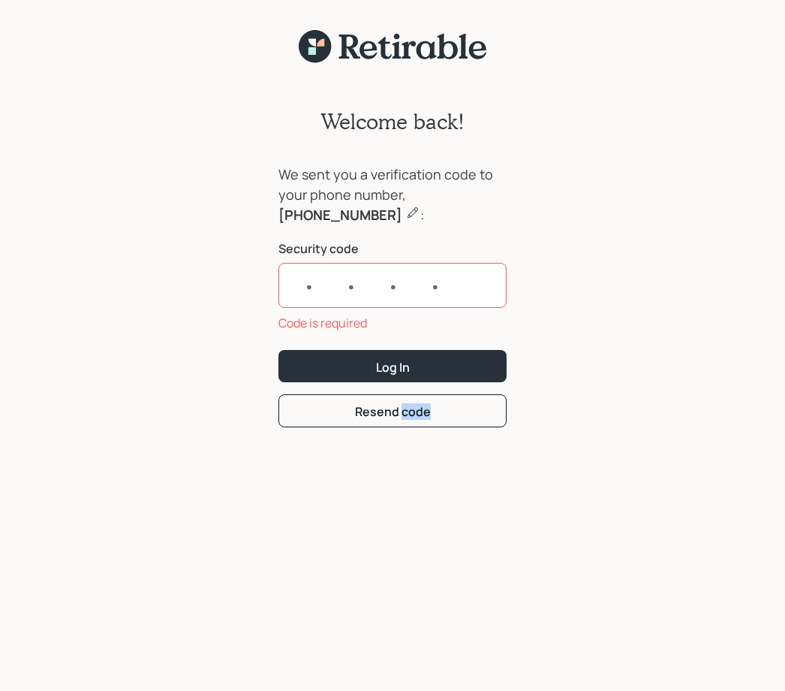 Image resolution: width=785 pixels, height=691 pixels. Describe the element at coordinates (393, 323) in the screenshot. I see `div: Code is required` at that location.